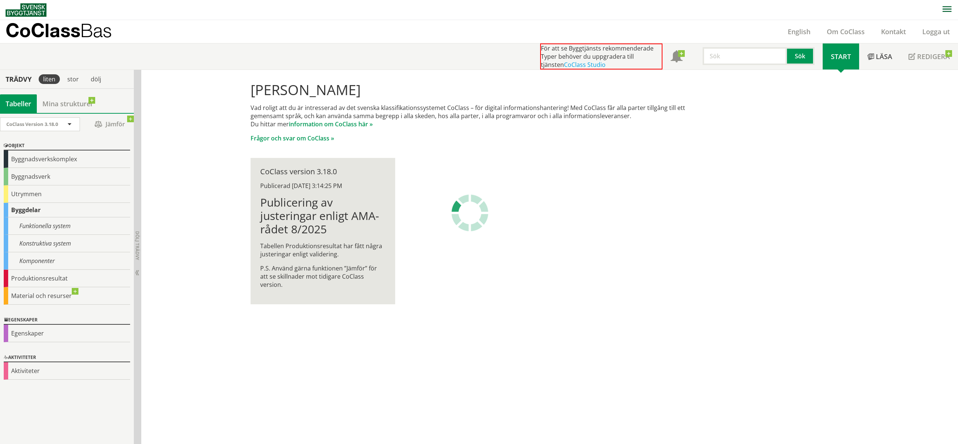 This screenshot has width=958, height=444. Describe the element at coordinates (67, 210) in the screenshot. I see `div: Byggdelar` at that location.